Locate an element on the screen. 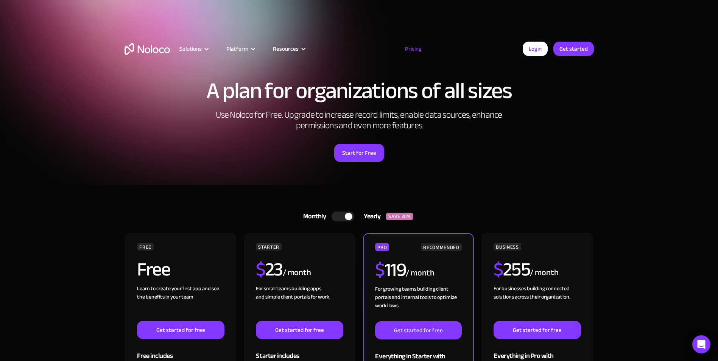 This screenshot has height=361, width=718. a: Login is located at coordinates (535, 49).